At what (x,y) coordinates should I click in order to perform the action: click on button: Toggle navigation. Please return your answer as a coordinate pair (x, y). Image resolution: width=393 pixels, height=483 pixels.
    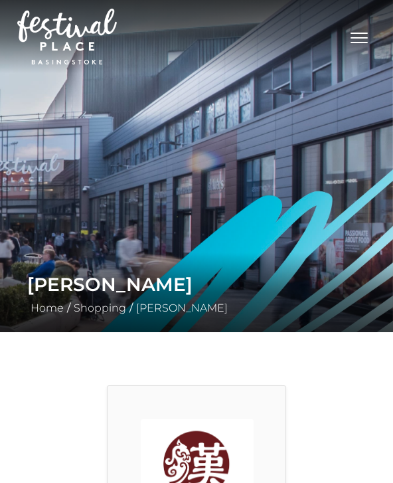
    Looking at the image, I should click on (359, 36).